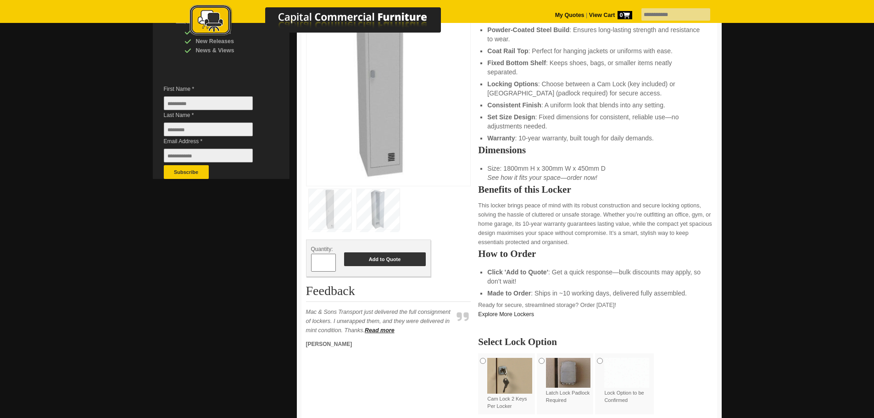  Describe the element at coordinates (627, 372) in the screenshot. I see `img: Lock Option to be Confirmed` at that location.